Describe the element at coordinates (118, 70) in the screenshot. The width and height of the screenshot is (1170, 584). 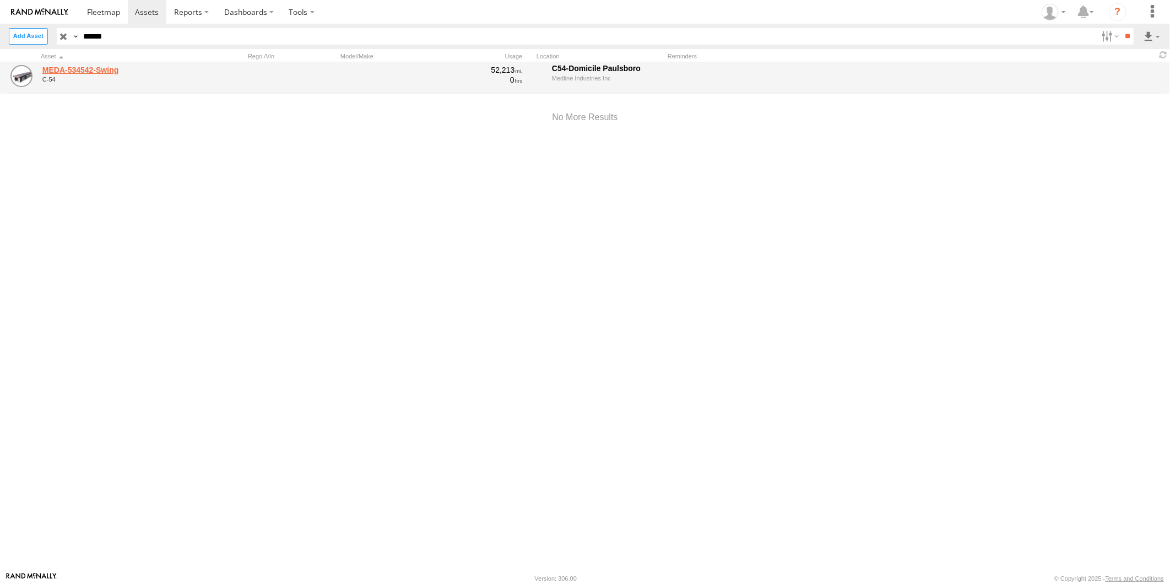
I see `a: MEDA-534542-Swing` at that location.